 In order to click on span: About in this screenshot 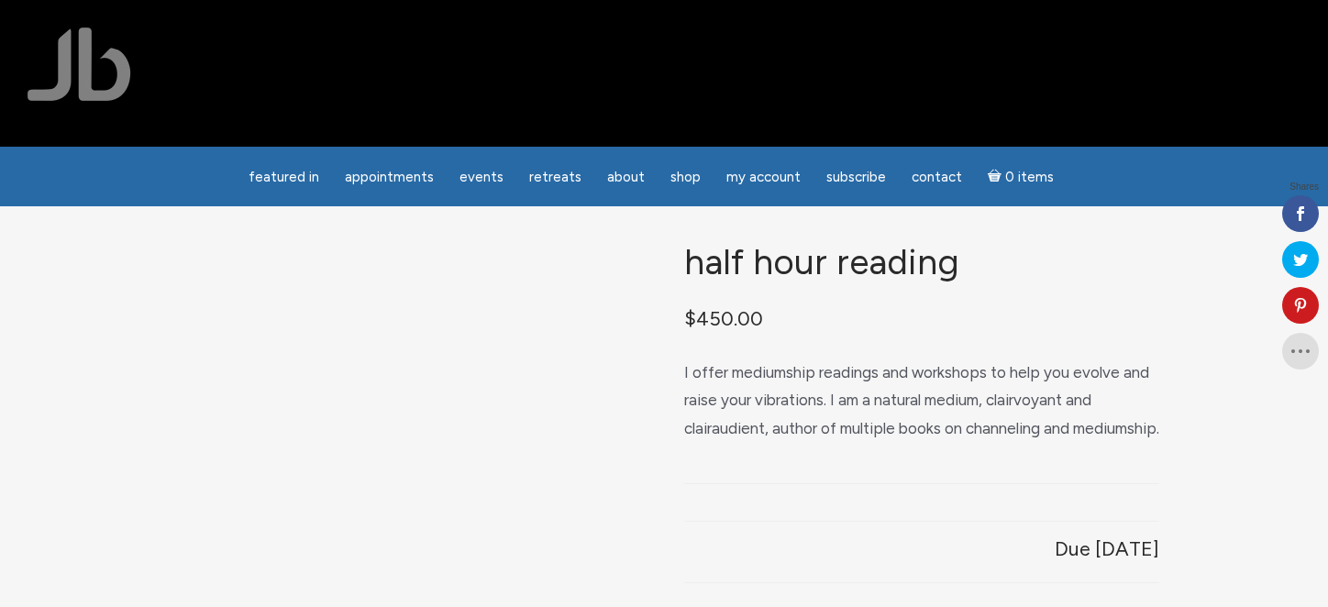, I will do `click(625, 177)`.